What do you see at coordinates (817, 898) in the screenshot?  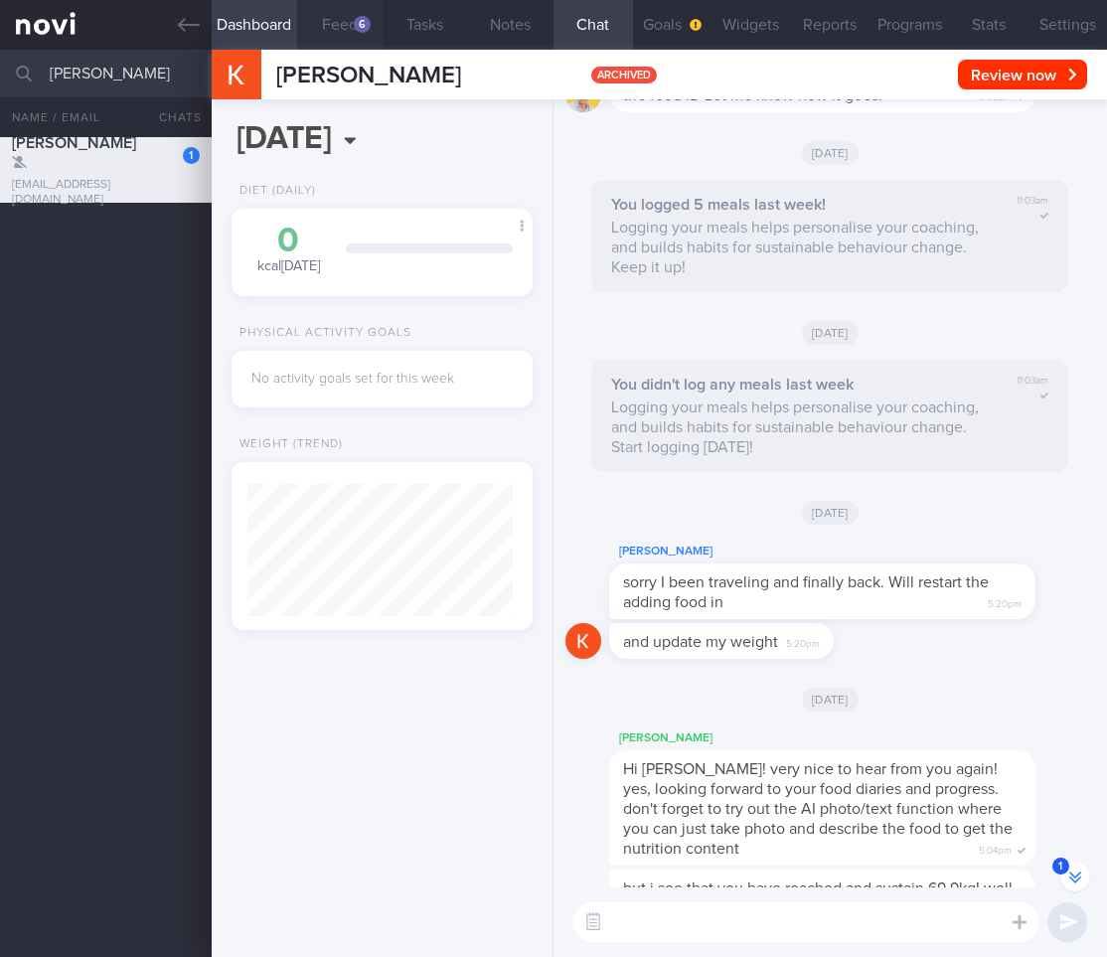 I see `span: but i see that you have reached and sustain 69.9kg! well done!` at bounding box center [817, 898].